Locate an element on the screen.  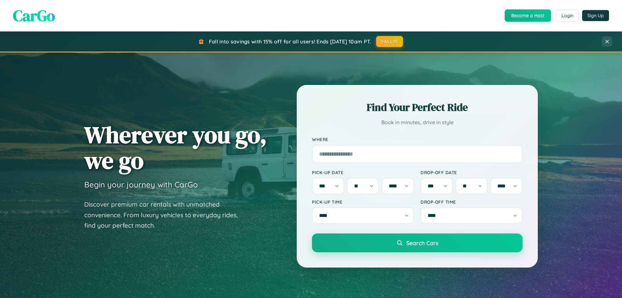
button: FALL15 is located at coordinates (390, 41).